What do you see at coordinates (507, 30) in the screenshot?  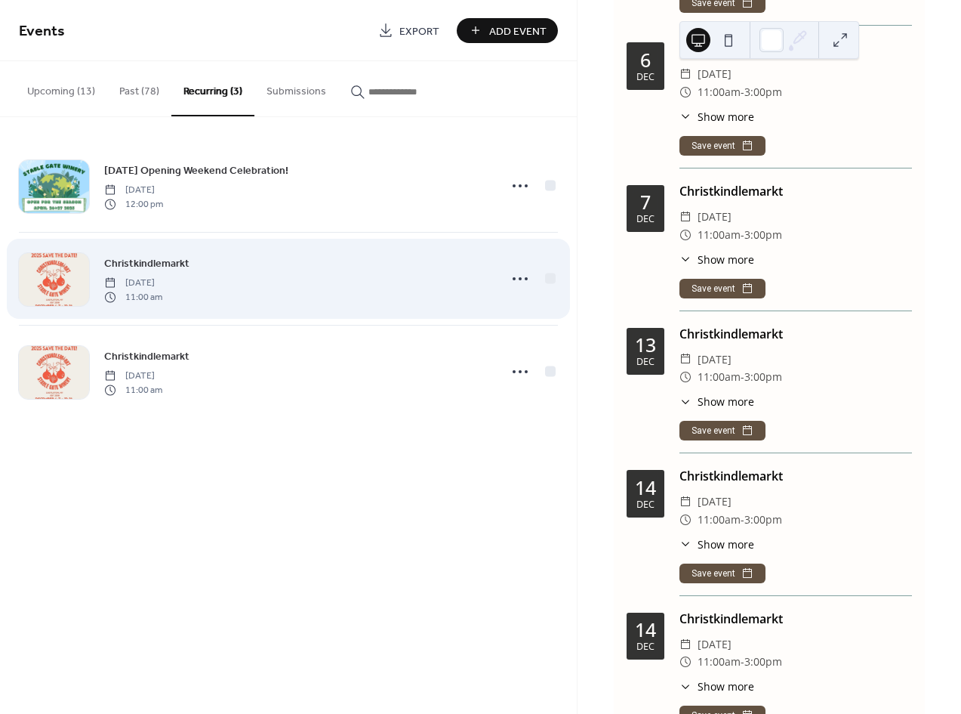 I see `a: Add Event` at bounding box center [507, 30].